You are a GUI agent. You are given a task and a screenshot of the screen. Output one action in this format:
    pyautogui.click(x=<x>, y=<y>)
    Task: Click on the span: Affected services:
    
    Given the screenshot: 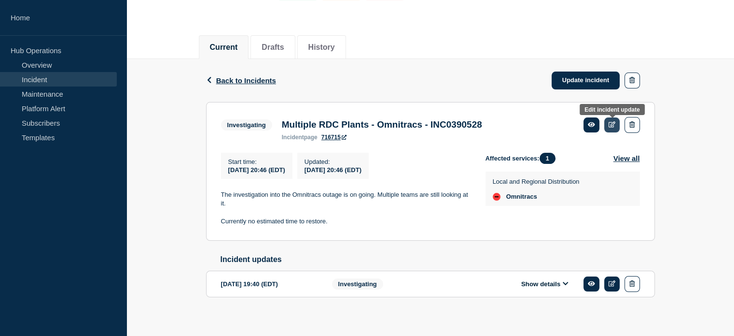 What is the action you would take?
    pyautogui.click(x=523, y=158)
    